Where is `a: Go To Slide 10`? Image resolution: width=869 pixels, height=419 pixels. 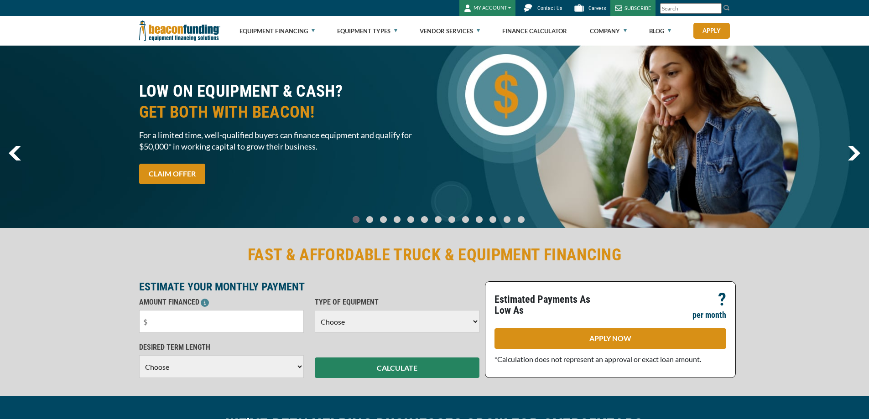 a: Go To Slide 10 is located at coordinates (493, 219).